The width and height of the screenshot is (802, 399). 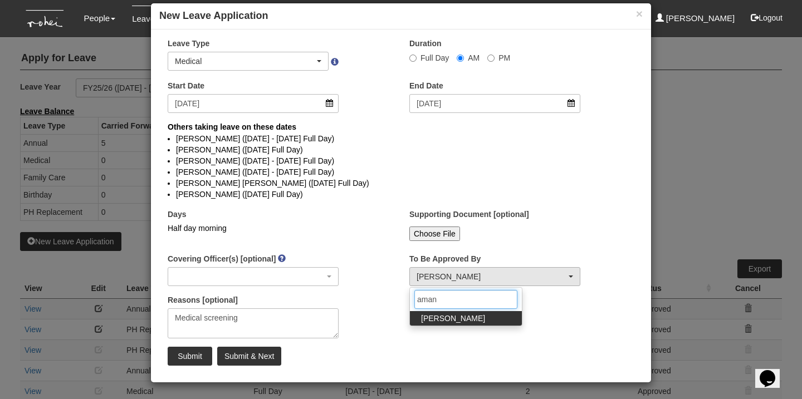 I want to click on label: To Be Approved By, so click(x=445, y=259).